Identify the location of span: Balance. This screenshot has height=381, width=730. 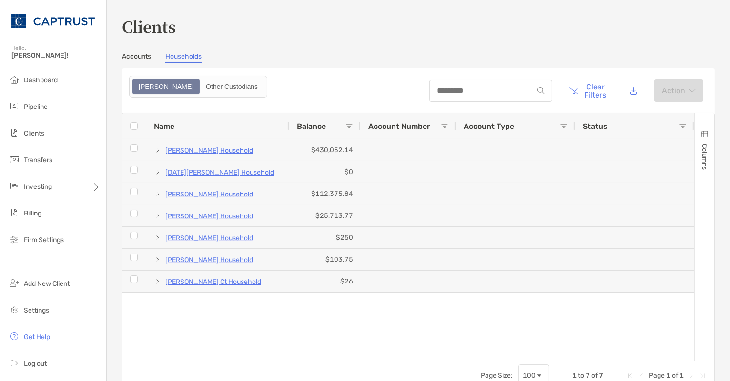
(311, 126).